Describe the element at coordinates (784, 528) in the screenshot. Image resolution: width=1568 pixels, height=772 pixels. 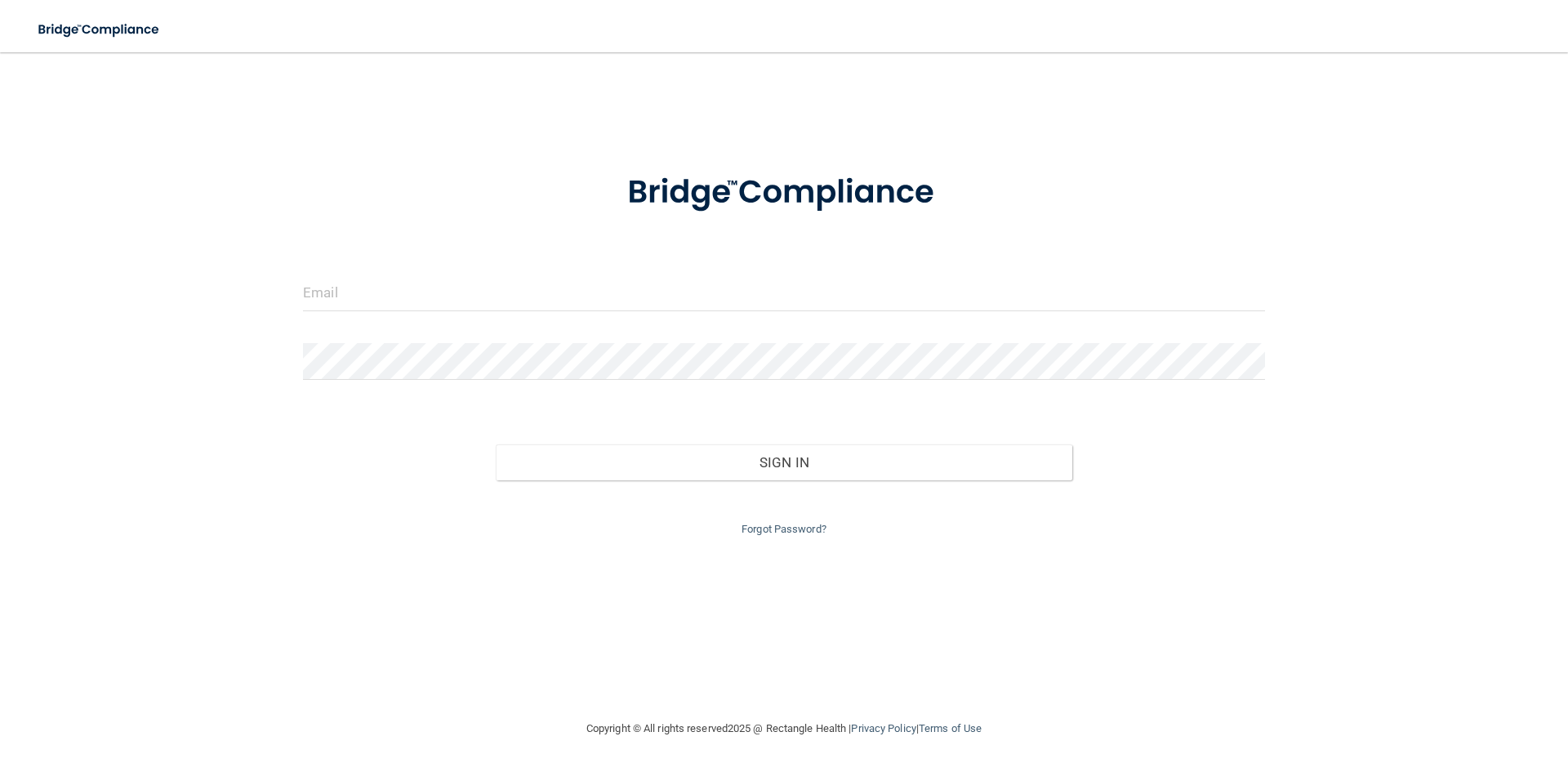
I see `a: Forgot Password?` at that location.